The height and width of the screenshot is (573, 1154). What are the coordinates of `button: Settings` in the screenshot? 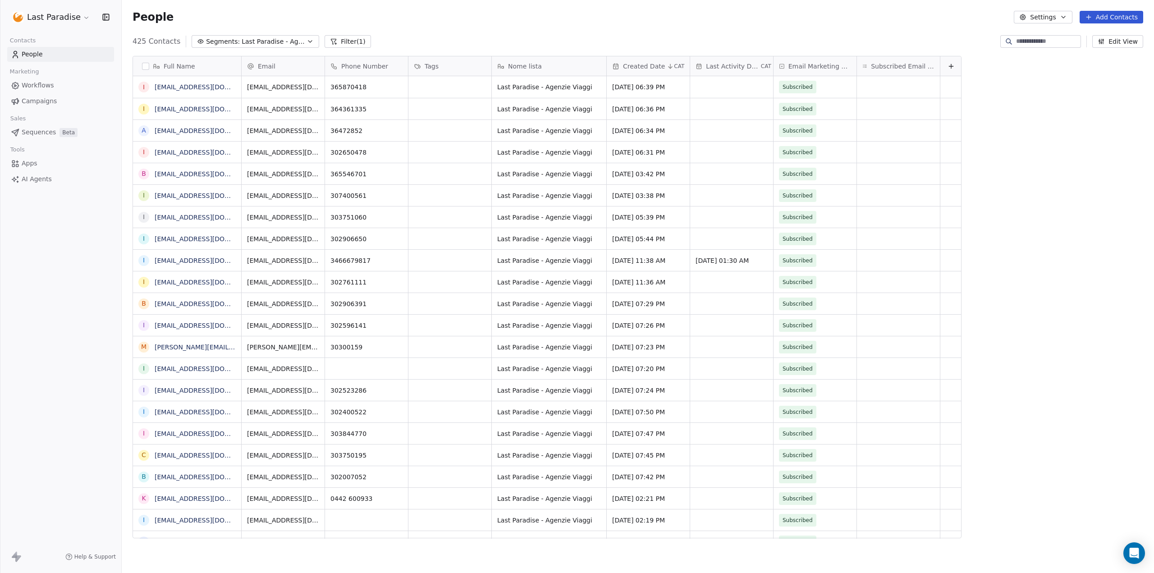 It's located at (1043, 17).